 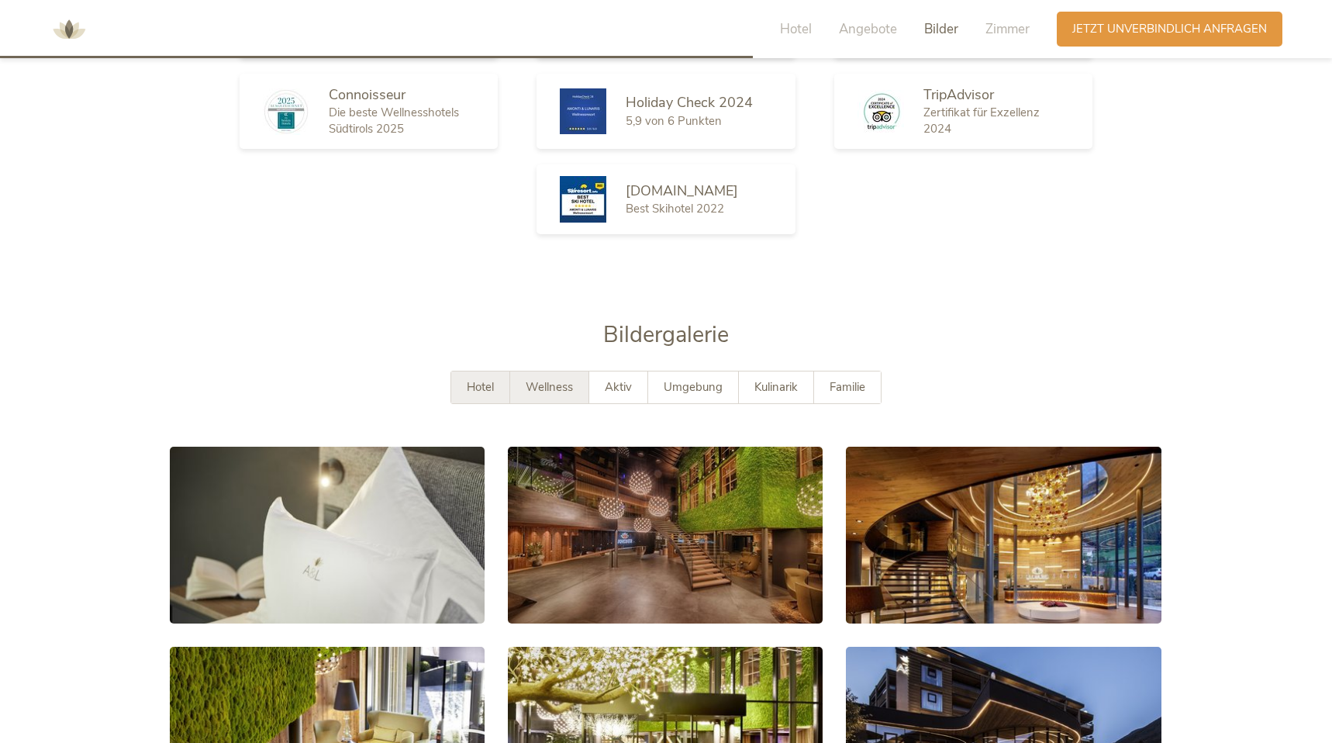 What do you see at coordinates (675, 209) in the screenshot?
I see `span: Best Skihotel 2022` at bounding box center [675, 209].